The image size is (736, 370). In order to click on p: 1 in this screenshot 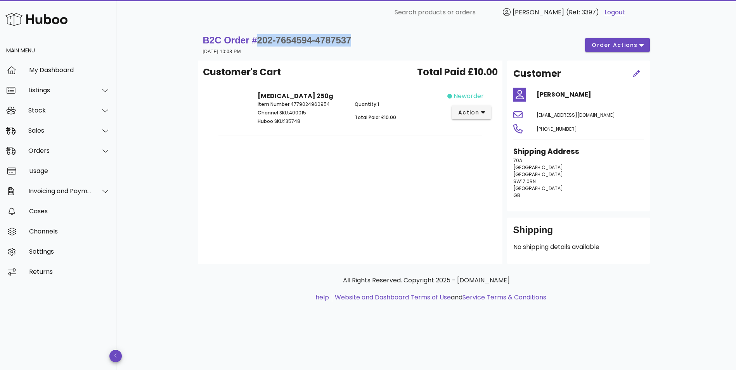, I will do `click(398, 104)`.